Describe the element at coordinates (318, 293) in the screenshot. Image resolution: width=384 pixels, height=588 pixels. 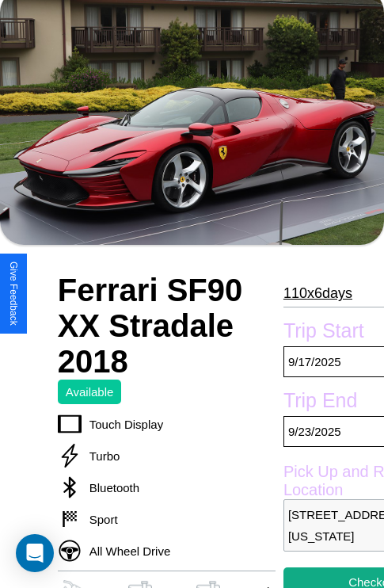
I see `p: 110 x 6 days` at that location.